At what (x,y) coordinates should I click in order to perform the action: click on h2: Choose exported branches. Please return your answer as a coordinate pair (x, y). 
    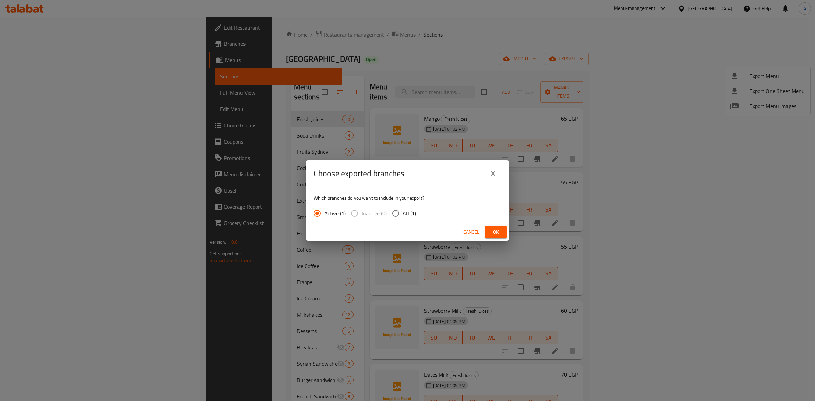
    Looking at the image, I should click on (359, 173).